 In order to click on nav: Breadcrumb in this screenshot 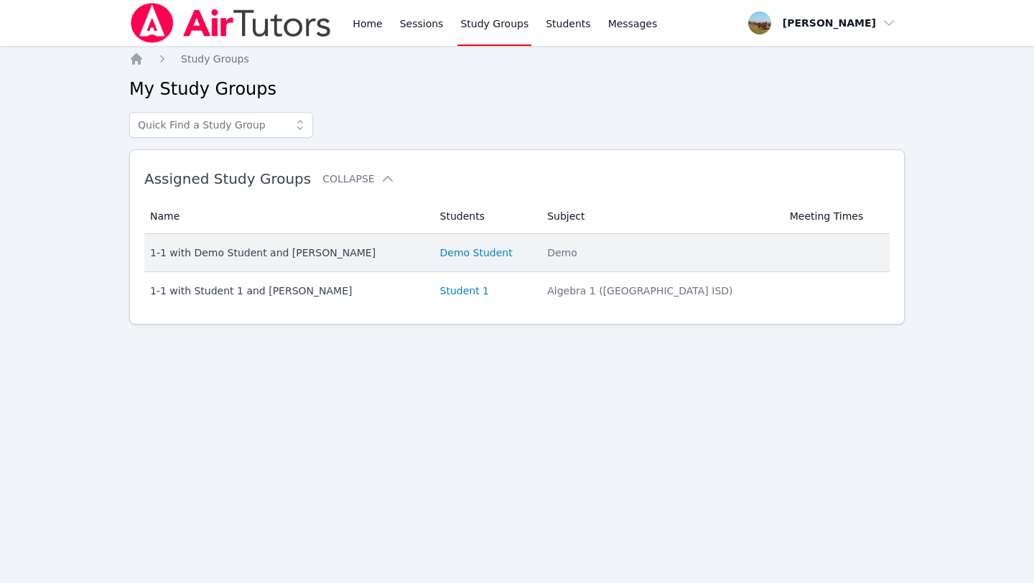, I will do `click(517, 59)`.